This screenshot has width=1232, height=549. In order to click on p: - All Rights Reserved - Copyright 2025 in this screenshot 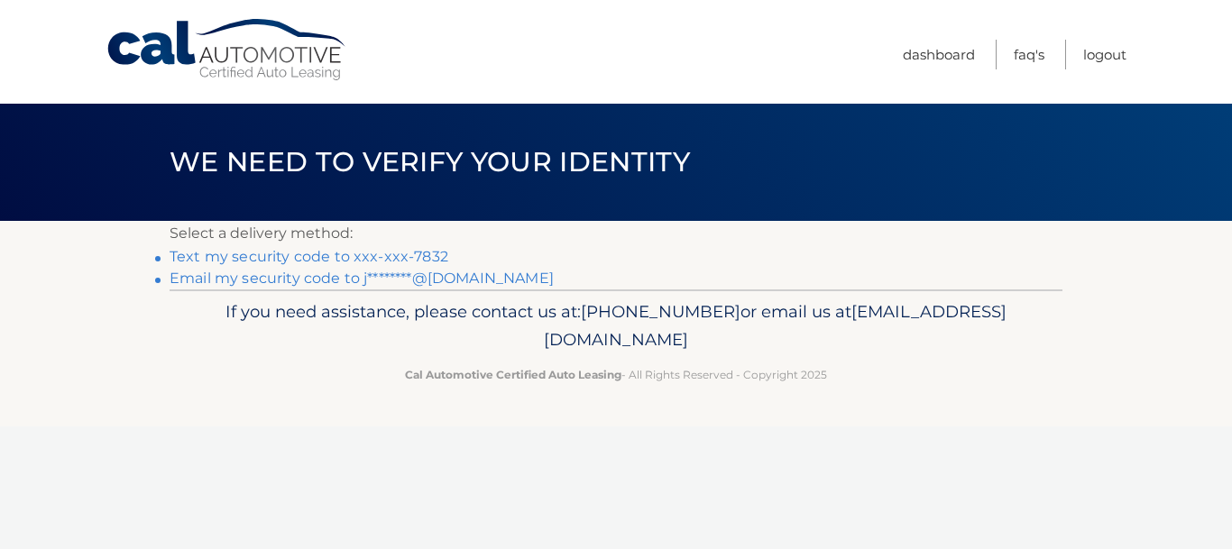, I will do `click(616, 374)`.